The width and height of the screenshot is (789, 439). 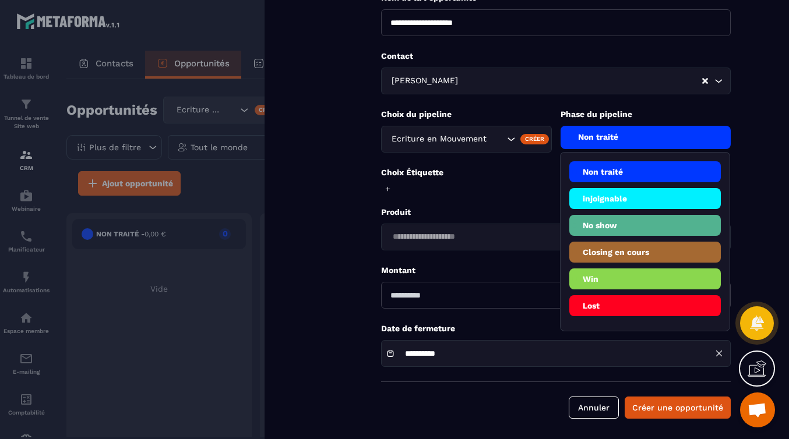 What do you see at coordinates (705, 81) in the screenshot?
I see `button: Clear Selected` at bounding box center [705, 81].